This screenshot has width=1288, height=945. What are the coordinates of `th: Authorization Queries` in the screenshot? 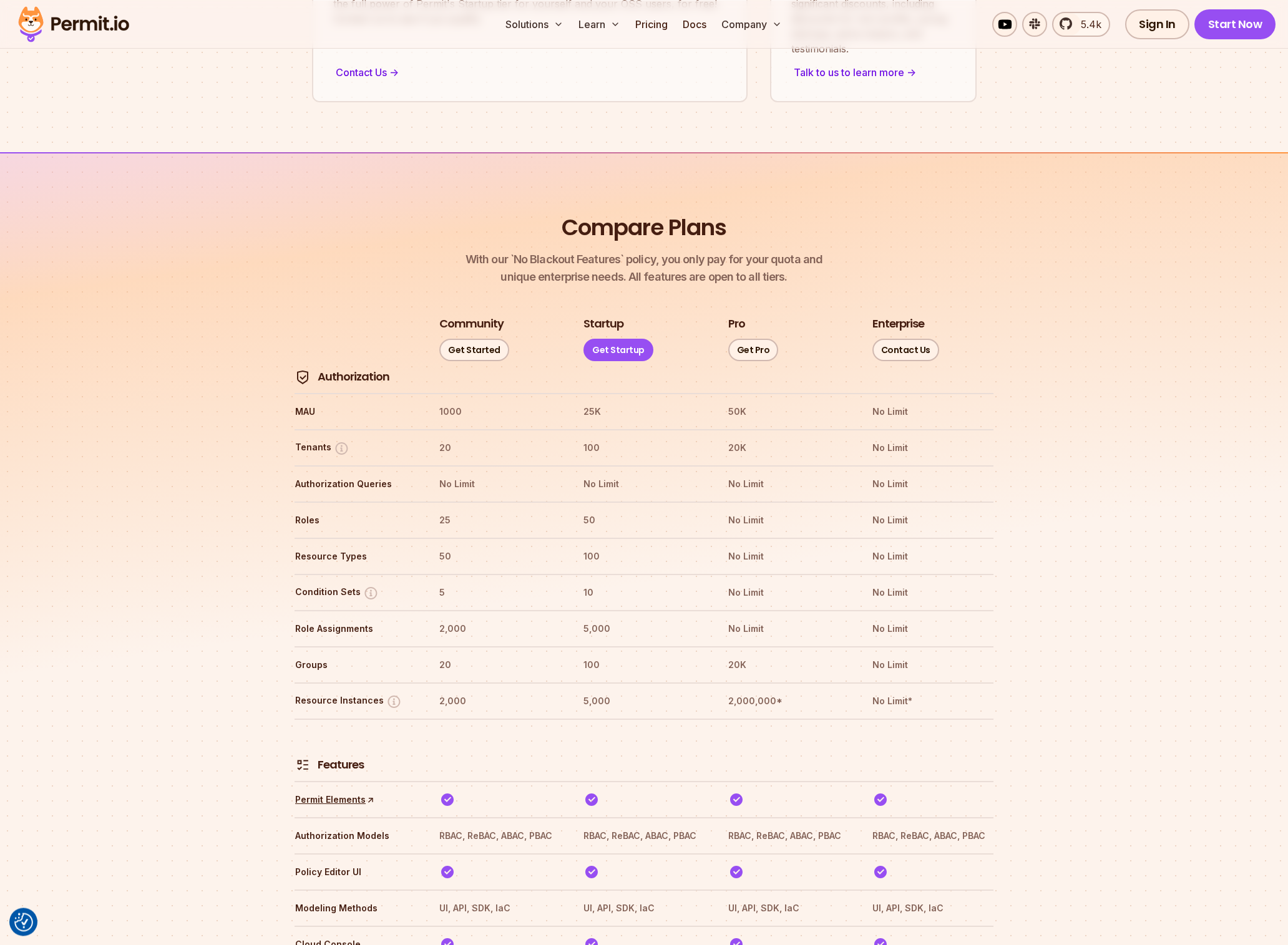 It's located at (355, 484).